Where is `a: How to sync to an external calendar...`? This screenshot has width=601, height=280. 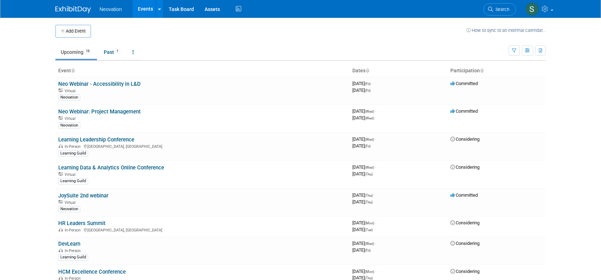 a: How to sync to an external calendar... is located at coordinates (505, 30).